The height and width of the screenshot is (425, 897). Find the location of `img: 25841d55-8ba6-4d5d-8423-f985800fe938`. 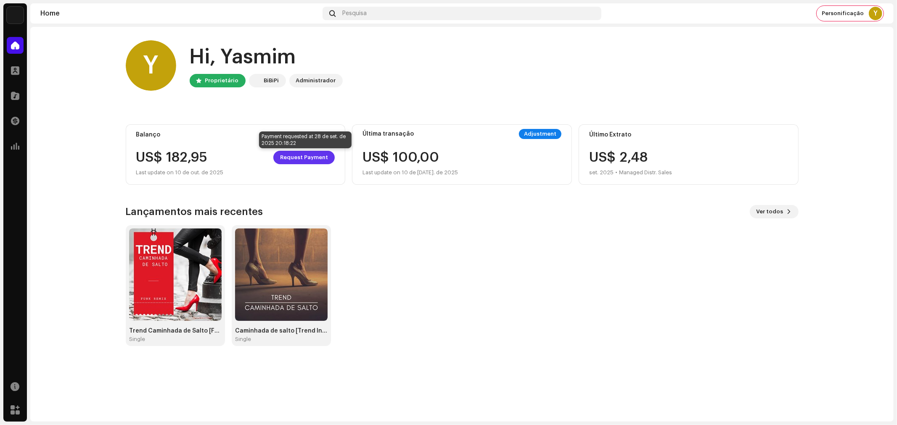

img: 25841d55-8ba6-4d5d-8423-f985800fe938 is located at coordinates (281, 275).